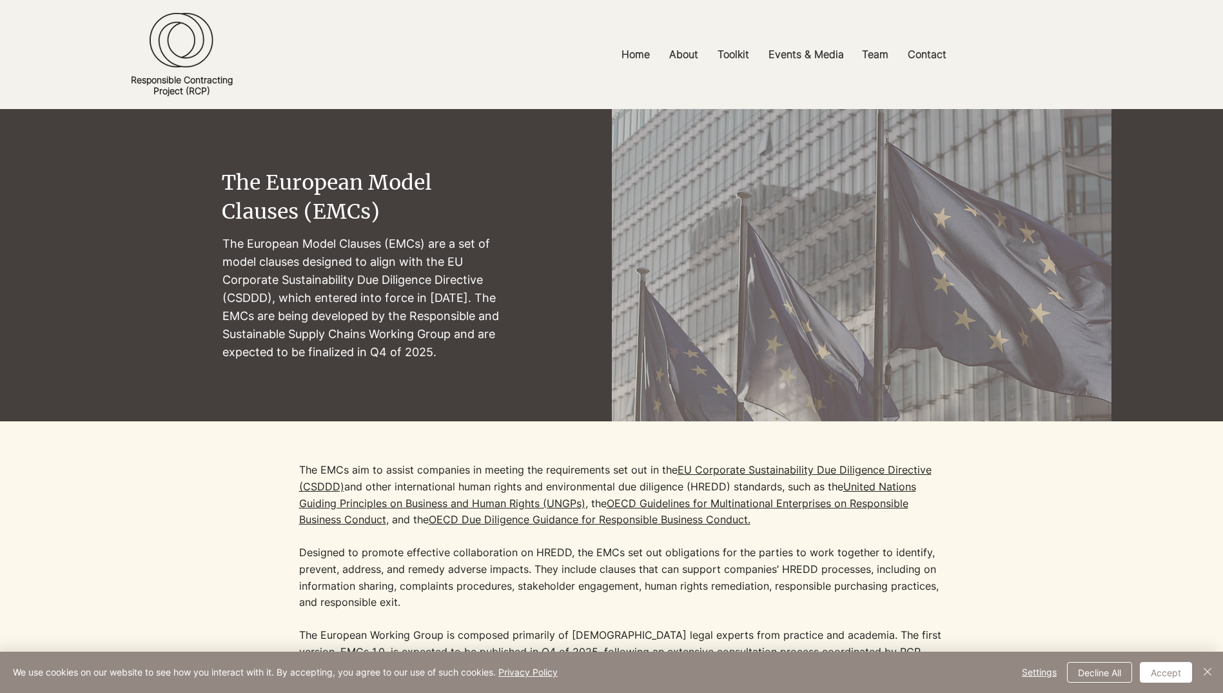 The width and height of the screenshot is (1223, 693). Describe the element at coordinates (683, 54) in the screenshot. I see `a: About` at that location.